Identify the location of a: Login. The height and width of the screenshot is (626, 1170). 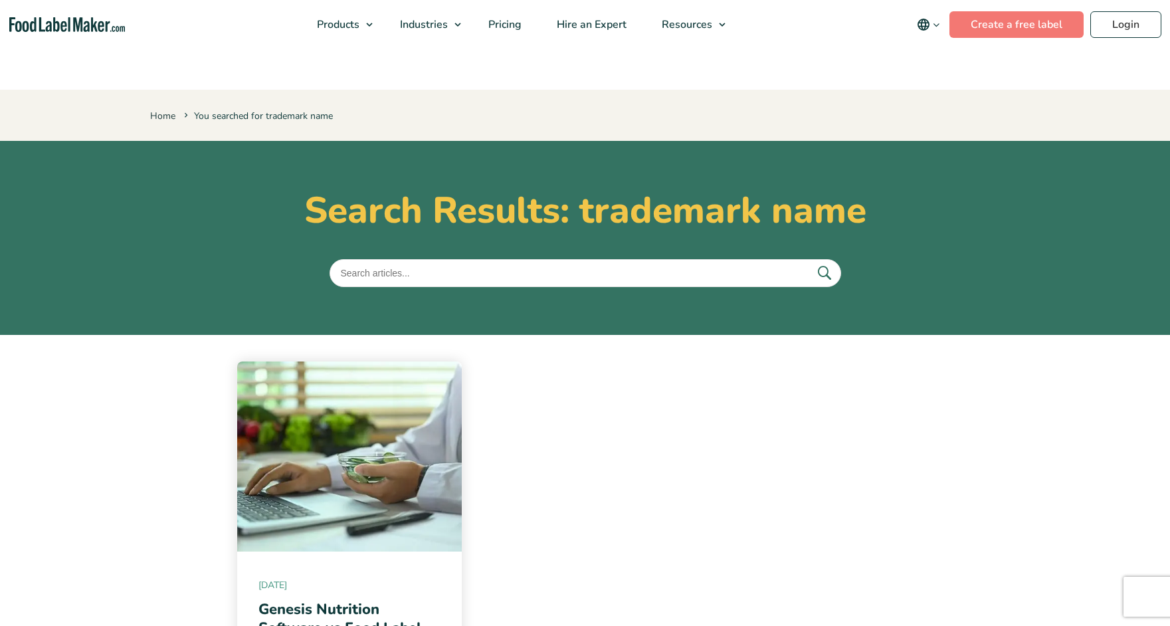
(1125, 25).